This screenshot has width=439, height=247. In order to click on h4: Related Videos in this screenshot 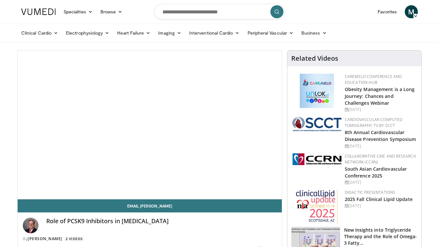, I will do `click(315, 58)`.